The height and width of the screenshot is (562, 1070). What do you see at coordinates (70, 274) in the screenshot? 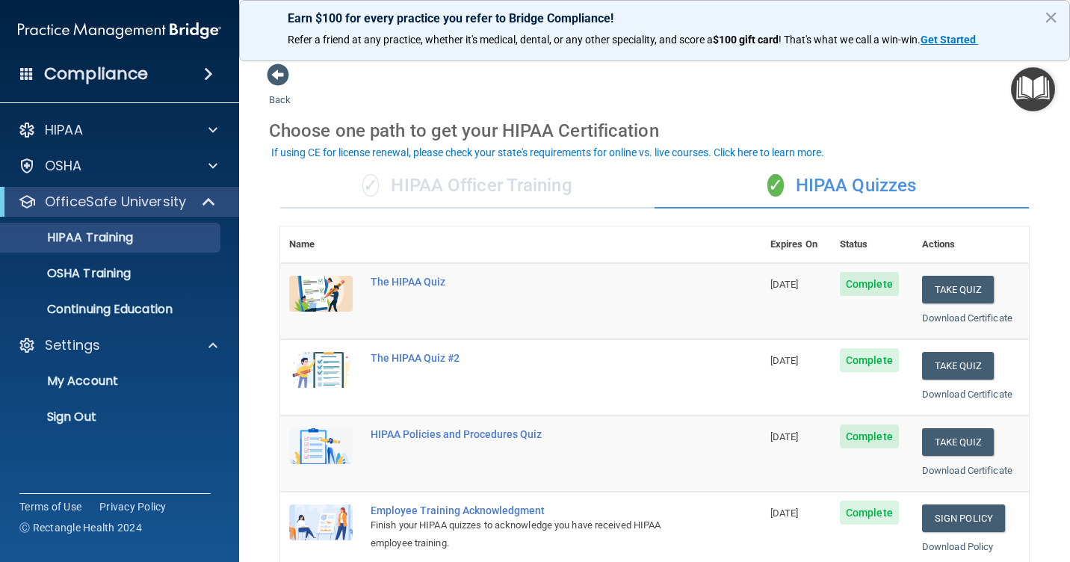
I see `p: OSHA Training` at bounding box center [70, 274].